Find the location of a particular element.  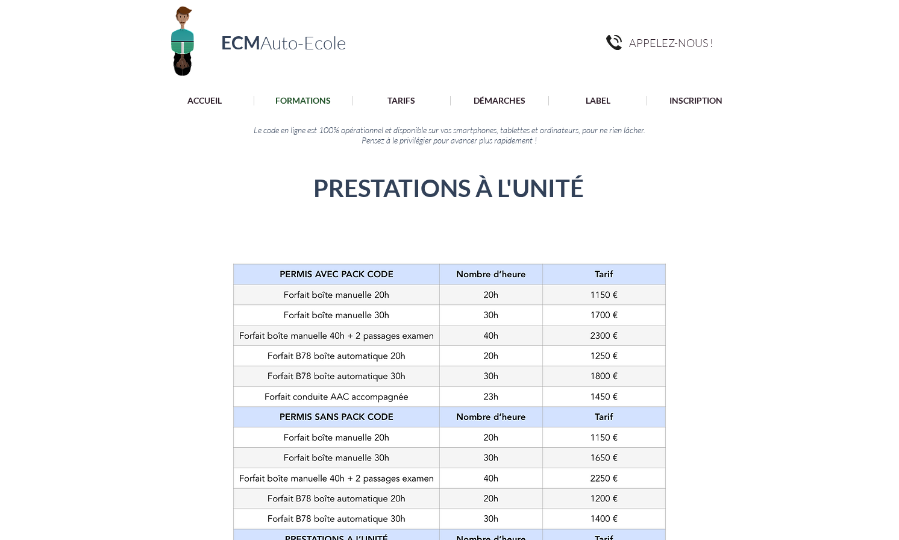

p: FORMATIONS is located at coordinates (303, 101).